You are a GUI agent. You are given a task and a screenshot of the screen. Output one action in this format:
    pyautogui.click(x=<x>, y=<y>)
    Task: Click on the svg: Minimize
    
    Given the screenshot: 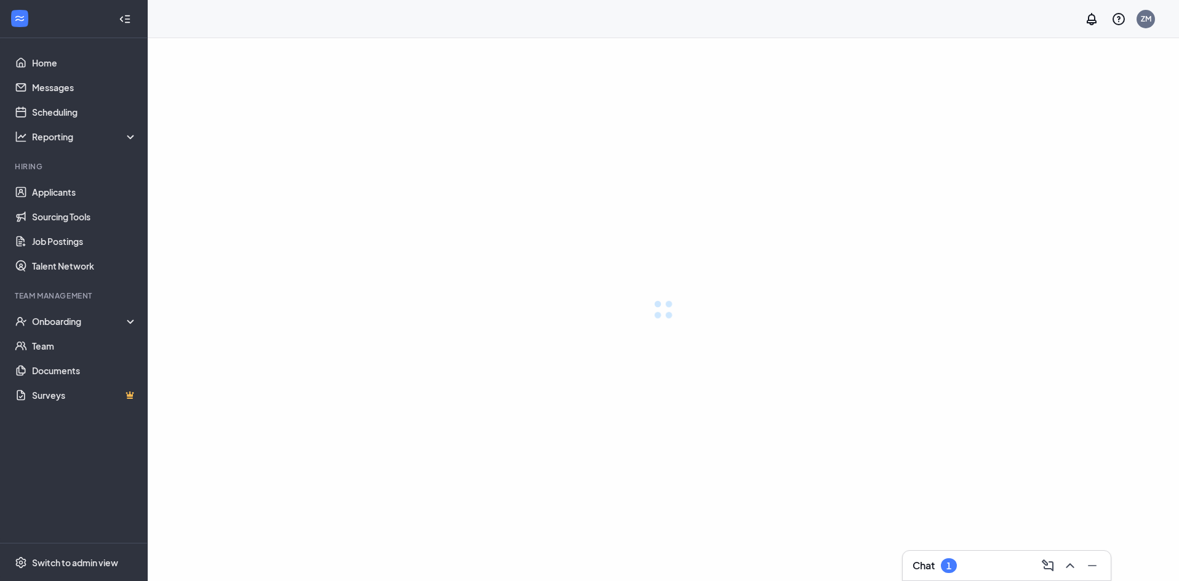 What is the action you would take?
    pyautogui.click(x=1093, y=566)
    